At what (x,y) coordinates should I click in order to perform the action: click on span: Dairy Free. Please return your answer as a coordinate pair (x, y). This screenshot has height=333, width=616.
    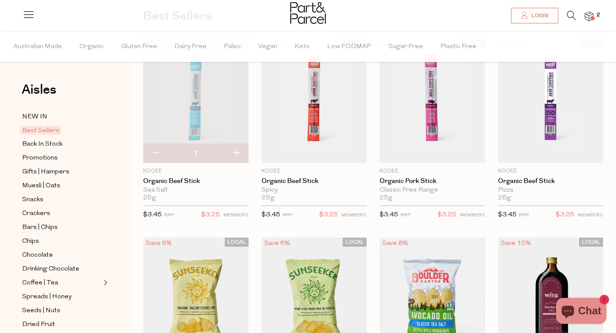
    Looking at the image, I should click on (190, 47).